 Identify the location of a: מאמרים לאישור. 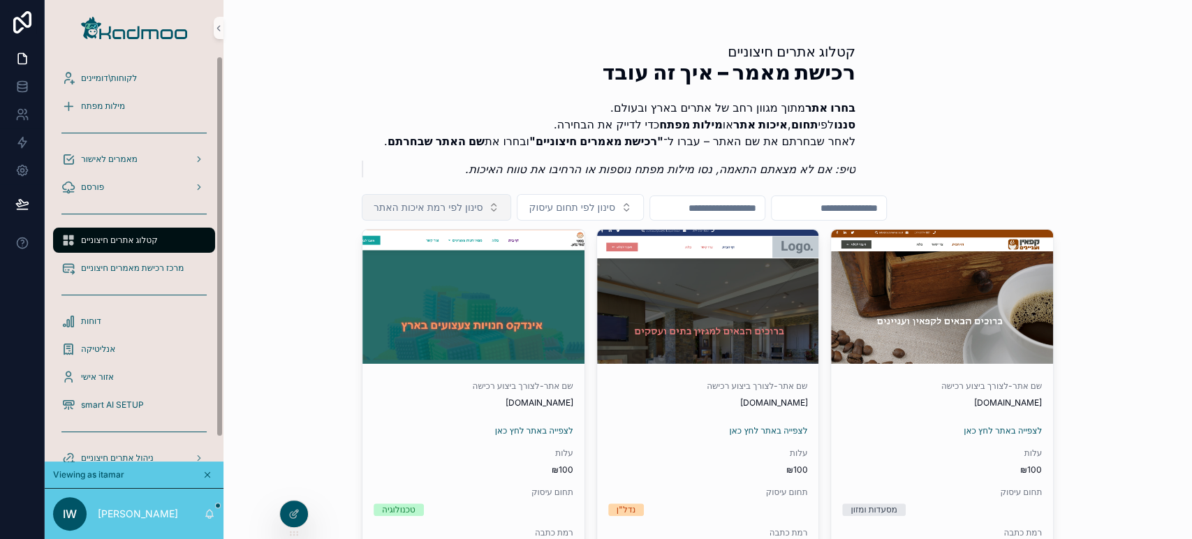
(134, 159).